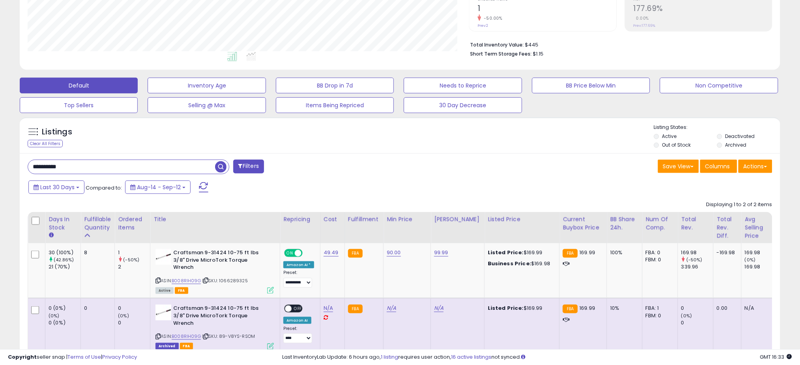 The height and width of the screenshot is (365, 800). Describe the element at coordinates (758, 309) in the screenshot. I see `div: N/A` at that location.